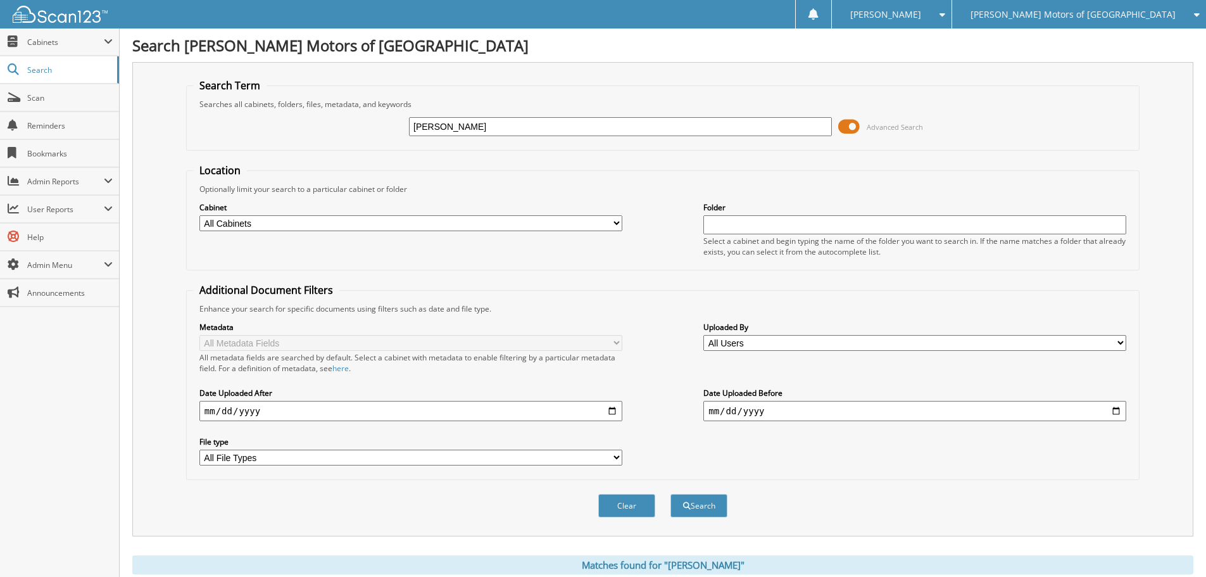 This screenshot has height=577, width=1206. I want to click on span: Search, so click(69, 70).